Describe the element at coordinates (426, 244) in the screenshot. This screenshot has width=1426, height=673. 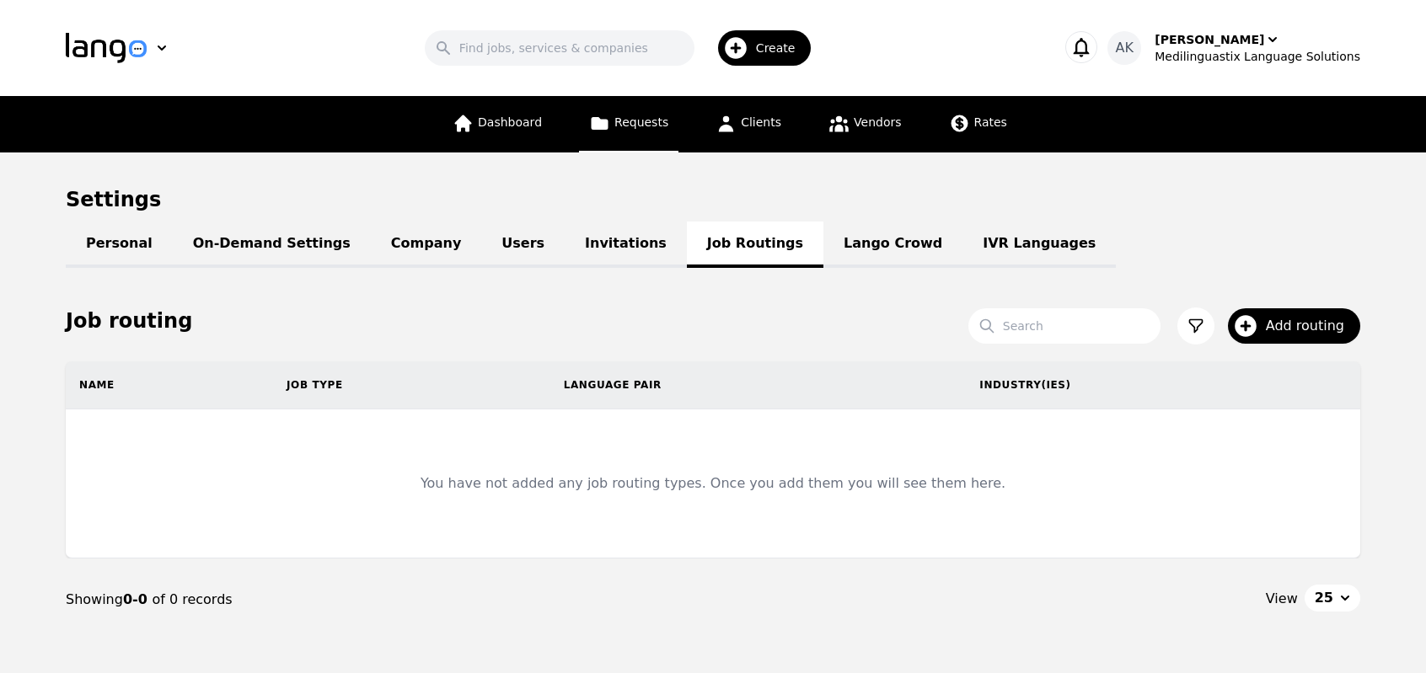
I see `a: Company` at that location.